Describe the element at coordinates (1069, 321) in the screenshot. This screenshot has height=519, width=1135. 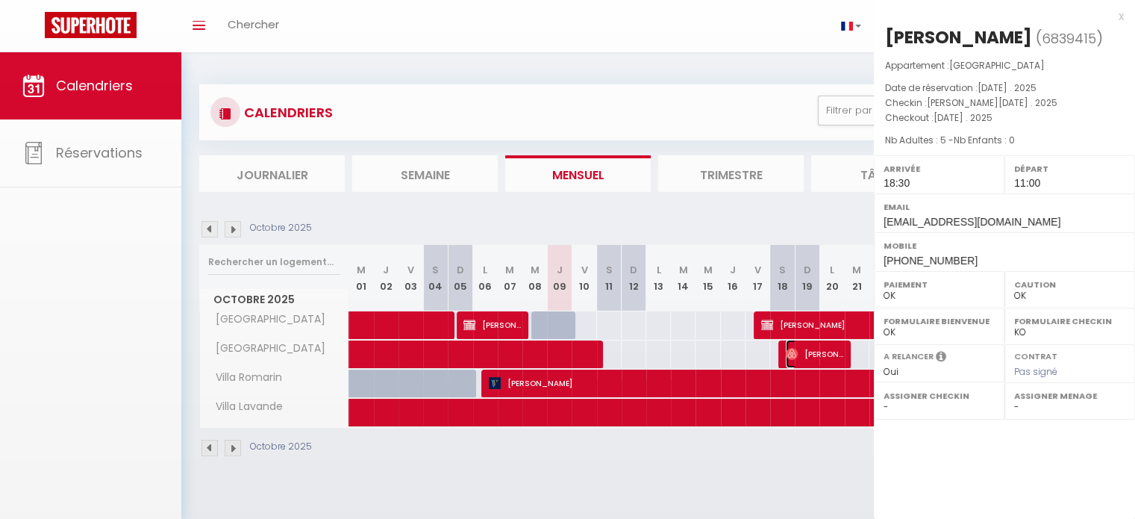
I see `label: Formulaire Checkin` at that location.